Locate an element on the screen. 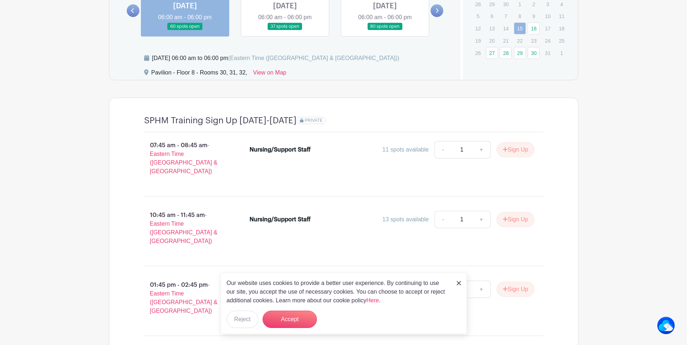 This screenshot has height=345, width=687. a: 27 is located at coordinates (492, 53).